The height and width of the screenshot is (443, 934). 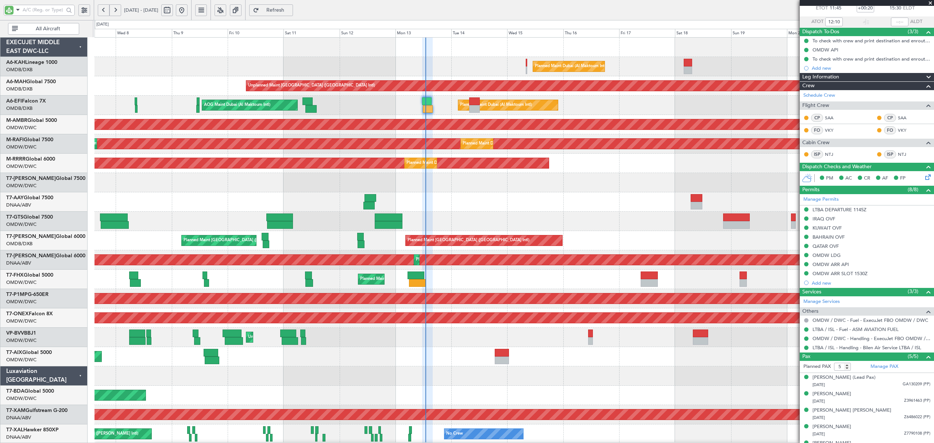 I want to click on span: T7-P1MP, so click(x=17, y=294).